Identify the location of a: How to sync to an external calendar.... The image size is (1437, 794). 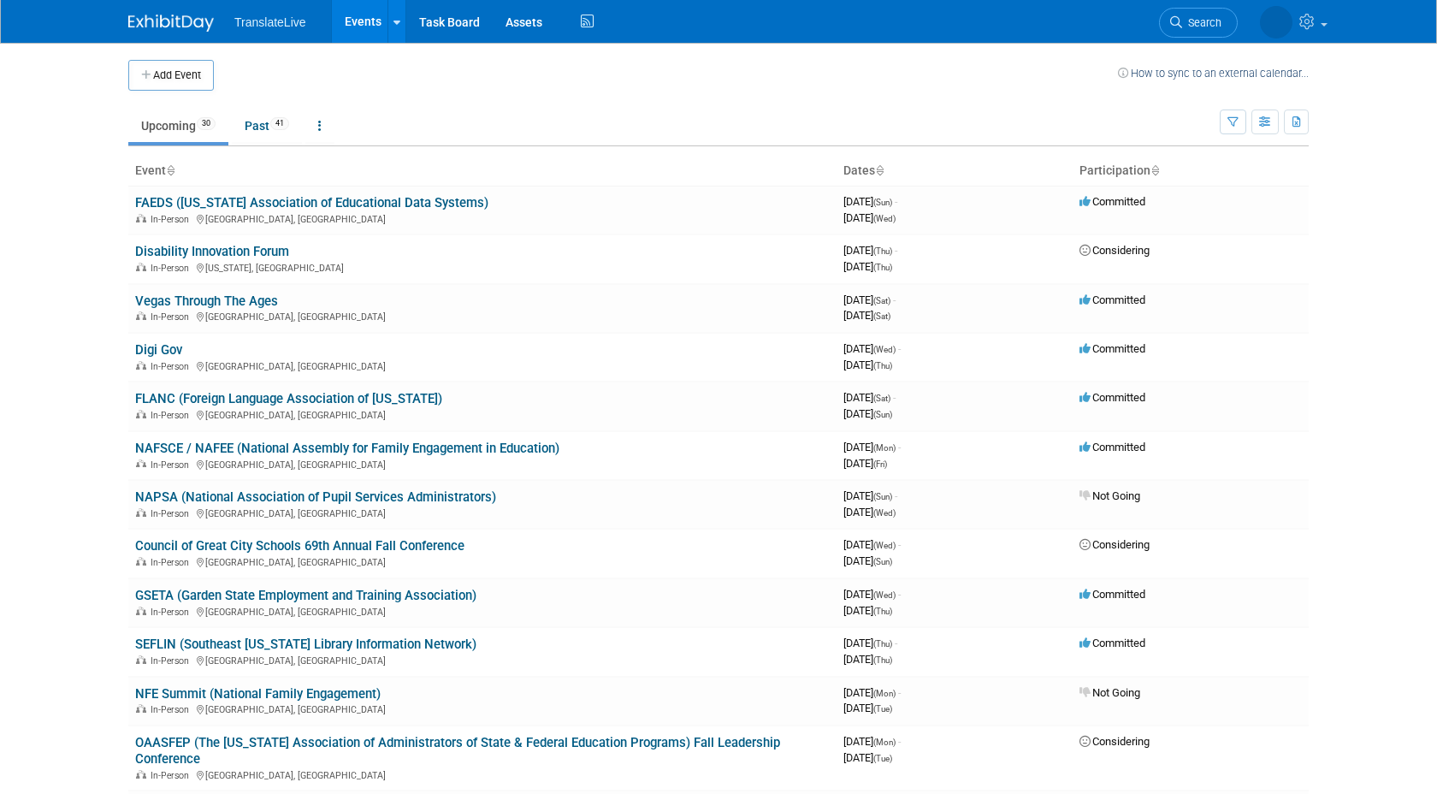
(1213, 73).